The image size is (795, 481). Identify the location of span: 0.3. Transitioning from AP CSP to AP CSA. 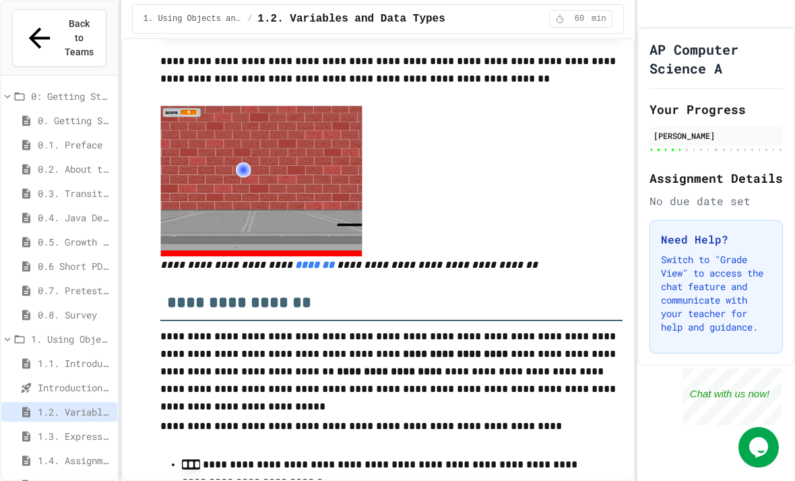
(75, 193).